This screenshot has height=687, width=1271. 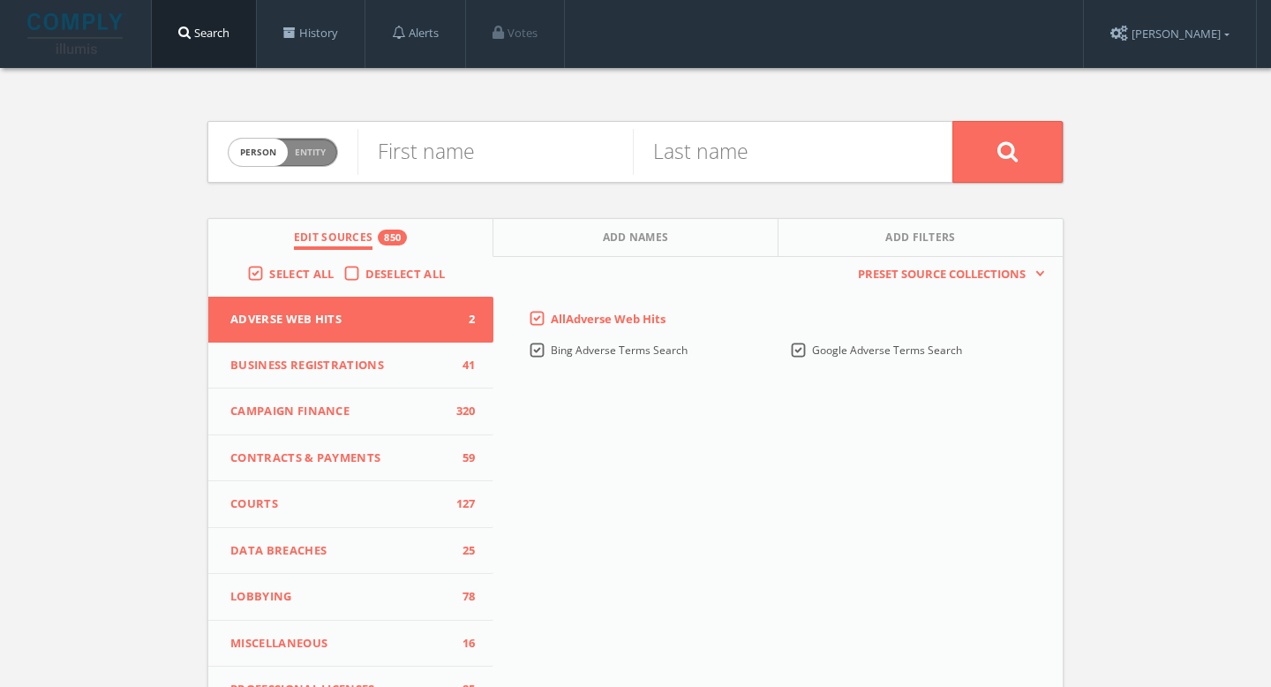 What do you see at coordinates (350, 643) in the screenshot?
I see `button: Miscellaneous16` at bounding box center [350, 643].